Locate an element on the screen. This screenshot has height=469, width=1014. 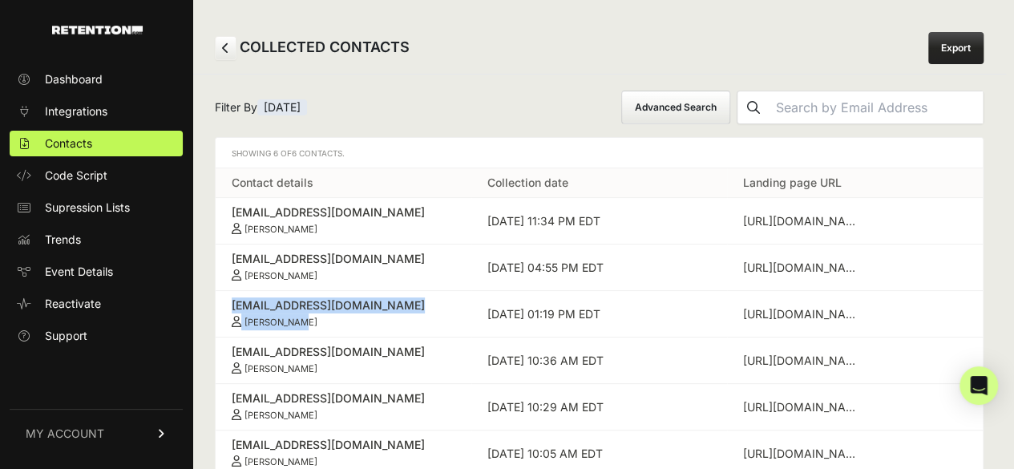
span: 6 Contacts. is located at coordinates (318, 153).